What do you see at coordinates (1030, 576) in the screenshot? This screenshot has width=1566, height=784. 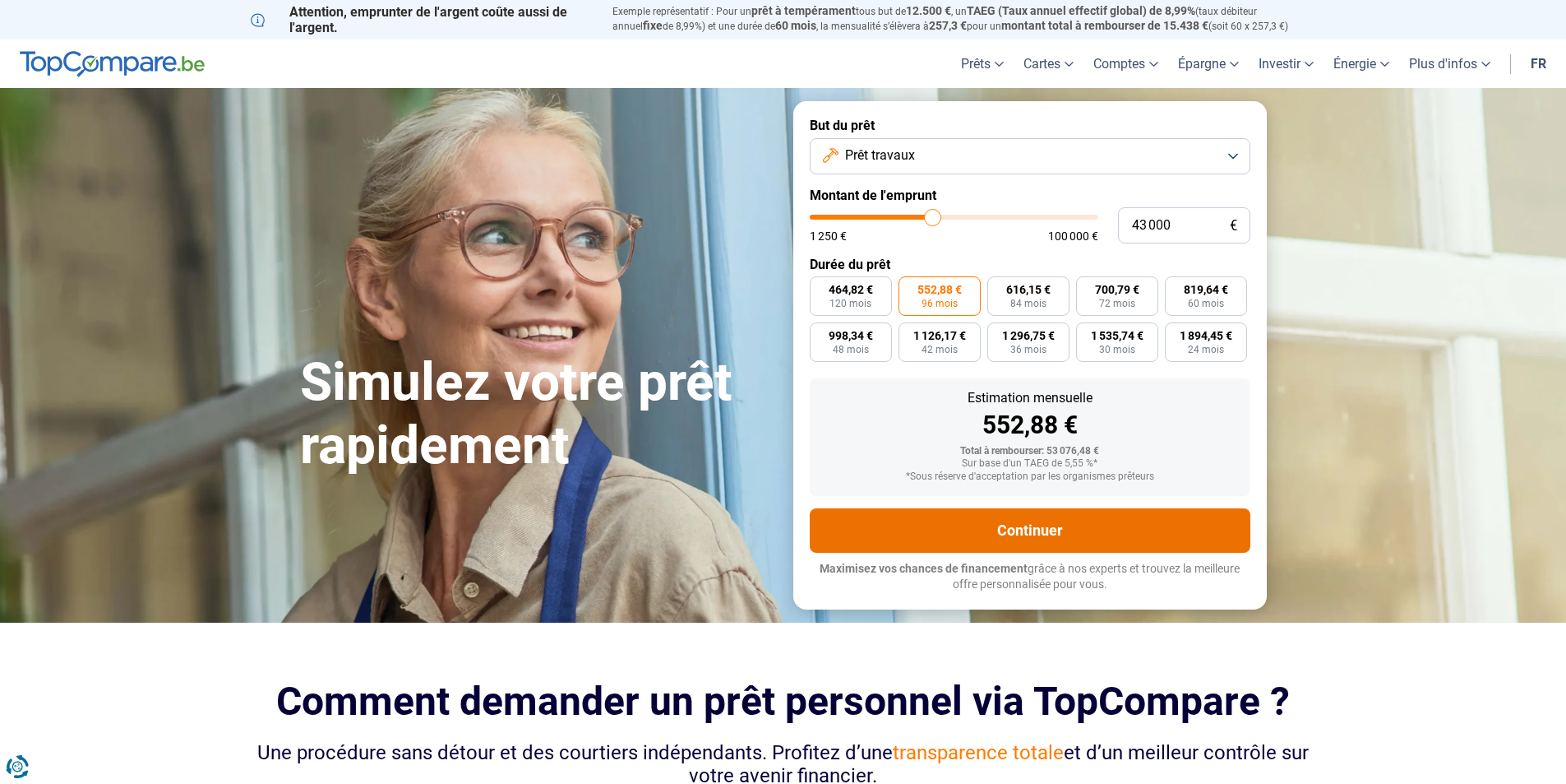 I see `p: grâce à nos experts et trouvez la meilleure offre personnalisée pour vous.` at bounding box center [1030, 576].